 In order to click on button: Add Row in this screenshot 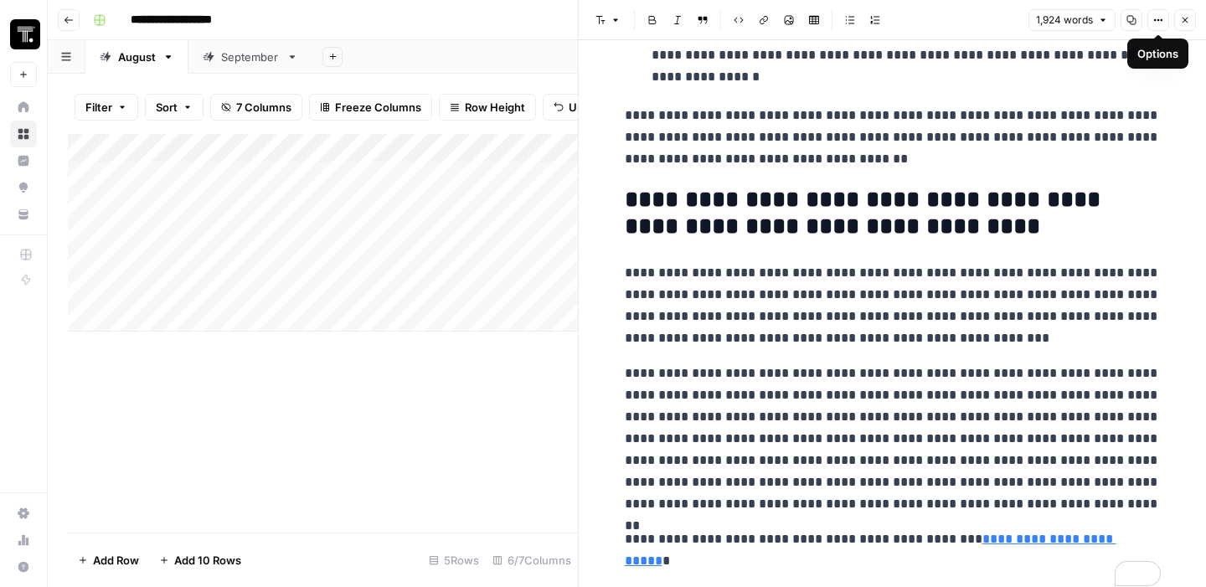, I will do `click(108, 560)`.